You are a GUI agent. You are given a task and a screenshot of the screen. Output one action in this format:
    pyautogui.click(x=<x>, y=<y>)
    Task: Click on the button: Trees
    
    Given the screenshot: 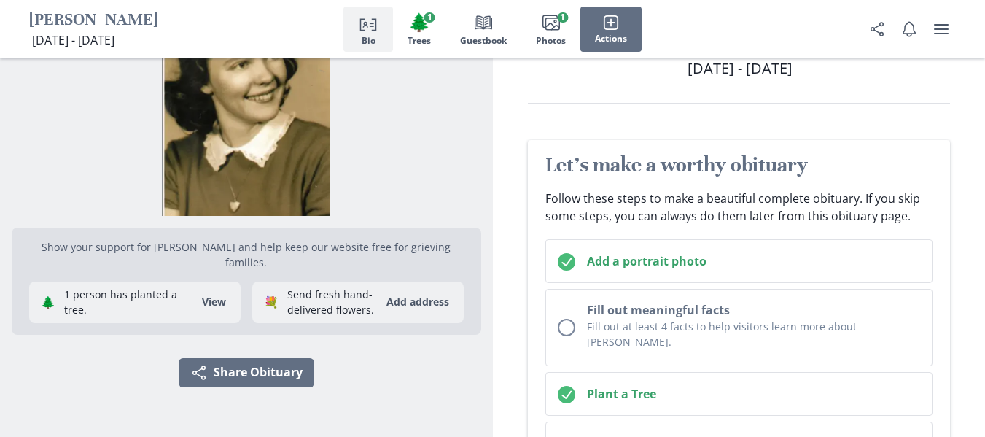 What is the action you would take?
    pyautogui.click(x=419, y=29)
    